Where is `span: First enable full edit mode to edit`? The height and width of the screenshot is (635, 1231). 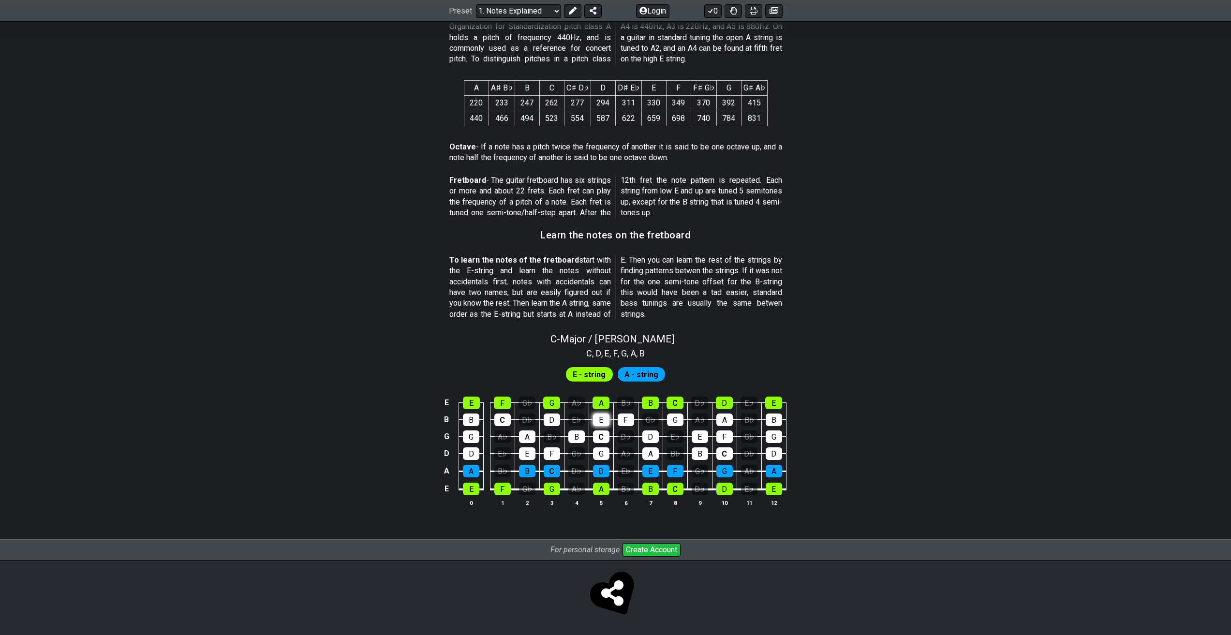
span: First enable full edit mode to edit is located at coordinates (641, 374).